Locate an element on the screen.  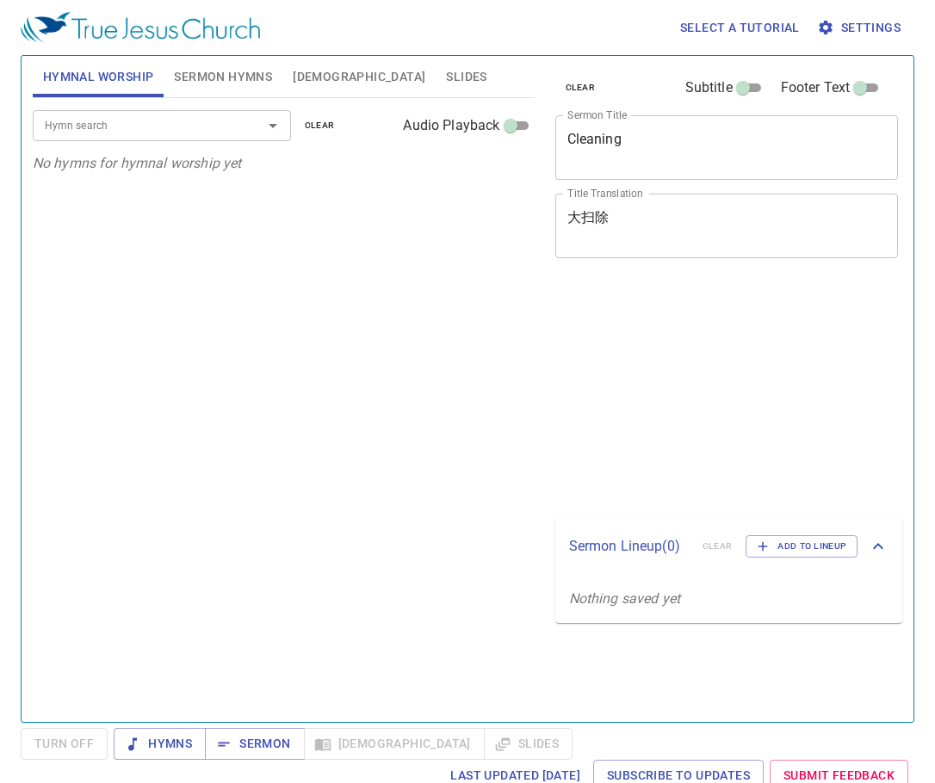
textarea: Cleaning is located at coordinates (727, 147).